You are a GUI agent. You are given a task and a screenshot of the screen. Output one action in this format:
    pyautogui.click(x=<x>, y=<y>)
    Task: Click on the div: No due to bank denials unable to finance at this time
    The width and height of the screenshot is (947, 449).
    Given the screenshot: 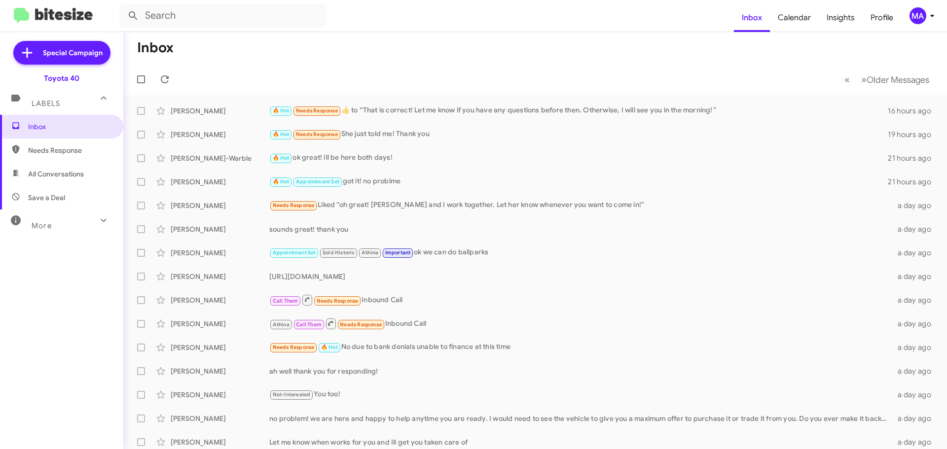 What is the action you would take?
    pyautogui.click(x=581, y=347)
    